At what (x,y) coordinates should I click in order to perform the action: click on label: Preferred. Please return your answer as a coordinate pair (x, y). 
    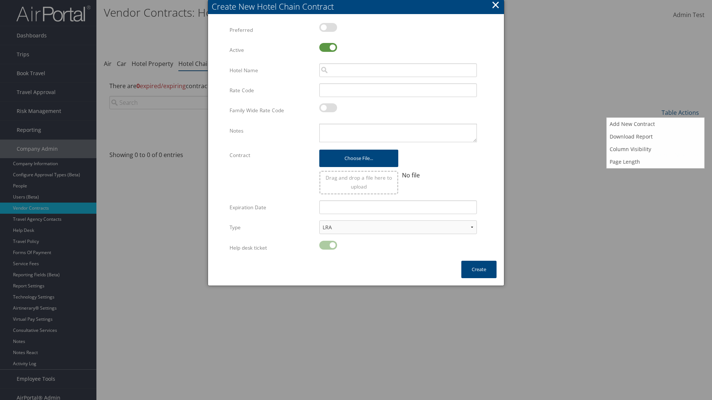
    Looking at the image, I should click on (271, 30).